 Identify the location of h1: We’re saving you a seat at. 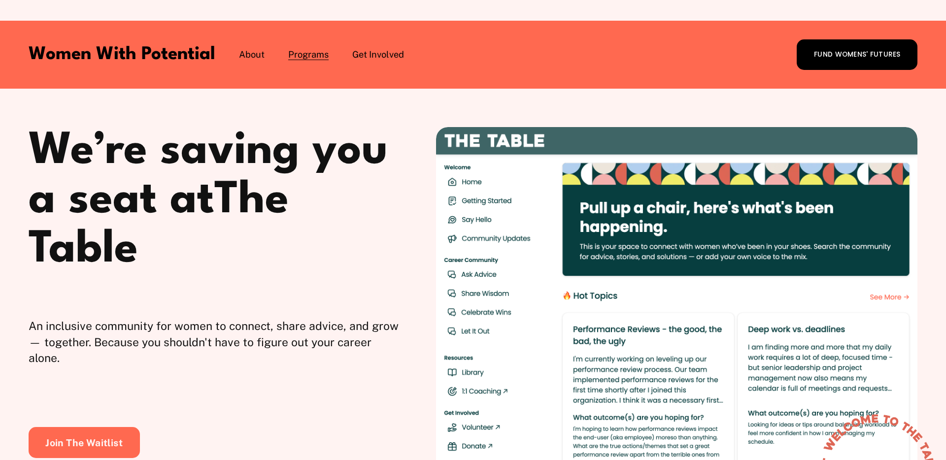
(214, 201).